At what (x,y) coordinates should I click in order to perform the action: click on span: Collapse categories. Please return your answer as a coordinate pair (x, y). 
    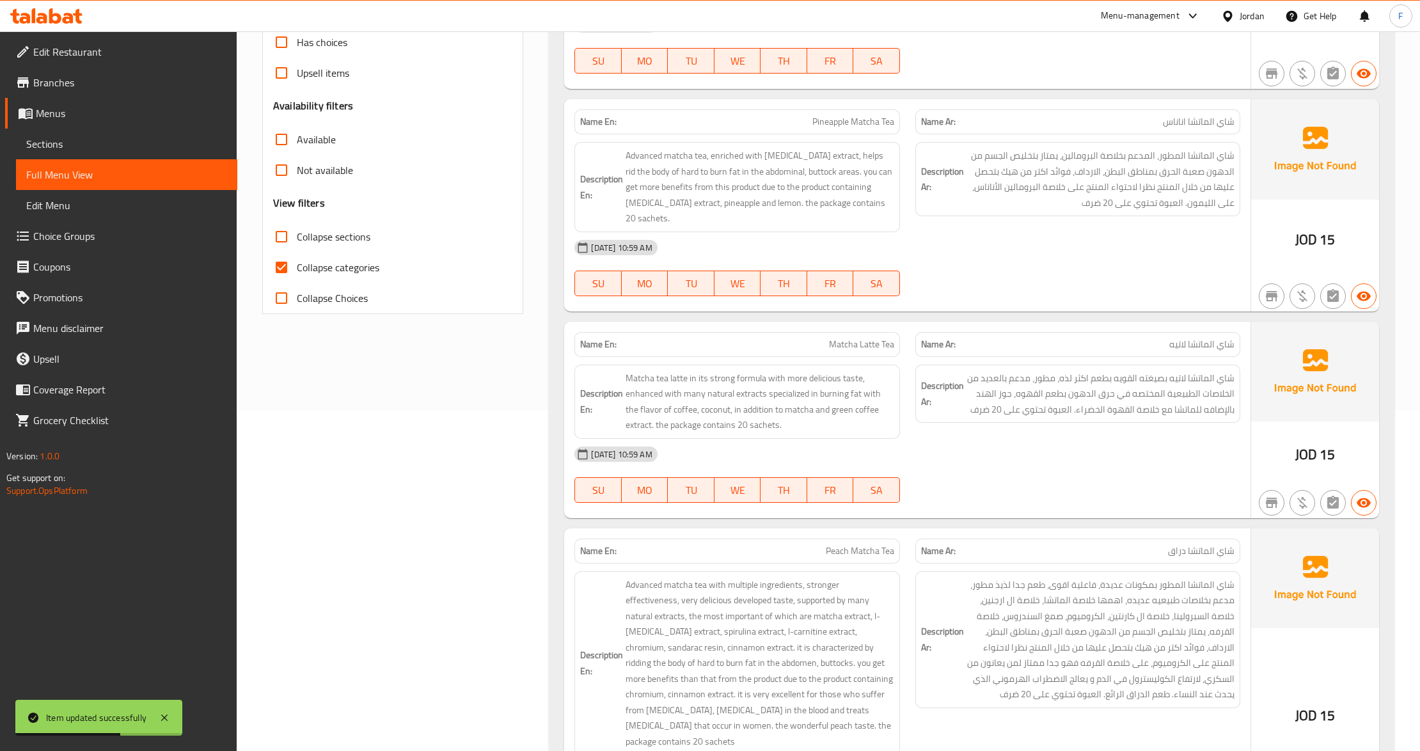
    Looking at the image, I should click on (338, 267).